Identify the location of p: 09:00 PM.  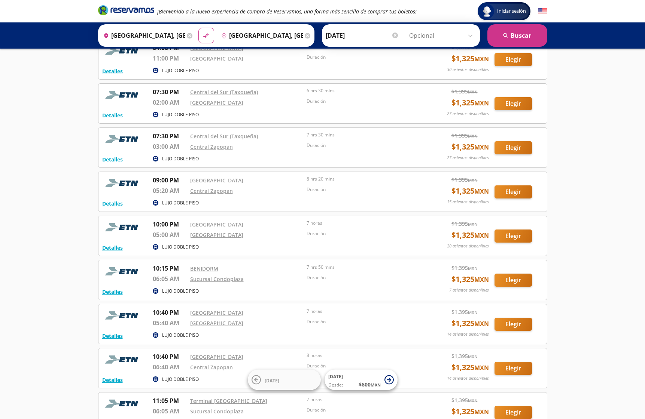
(169, 180).